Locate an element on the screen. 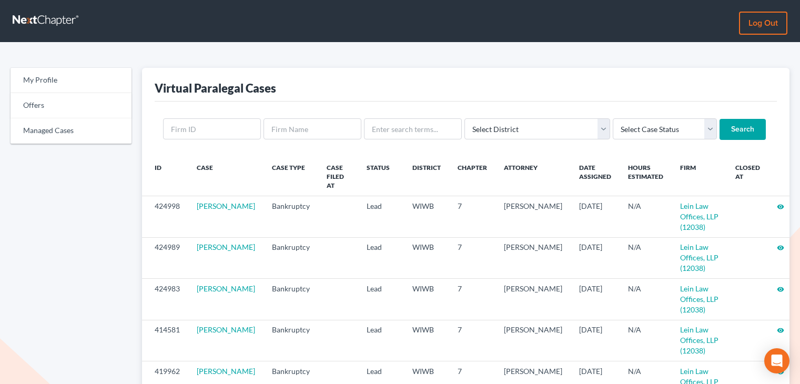  th: Case Type is located at coordinates (291, 176).